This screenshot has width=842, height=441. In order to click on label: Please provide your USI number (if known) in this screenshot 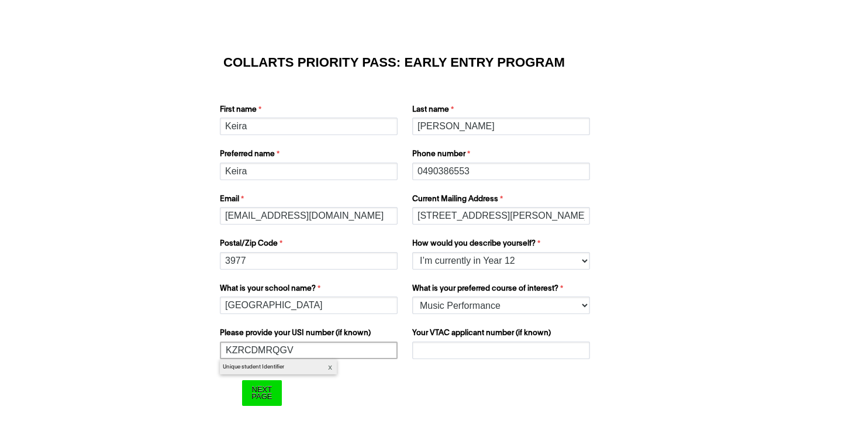, I will do `click(310, 334)`.